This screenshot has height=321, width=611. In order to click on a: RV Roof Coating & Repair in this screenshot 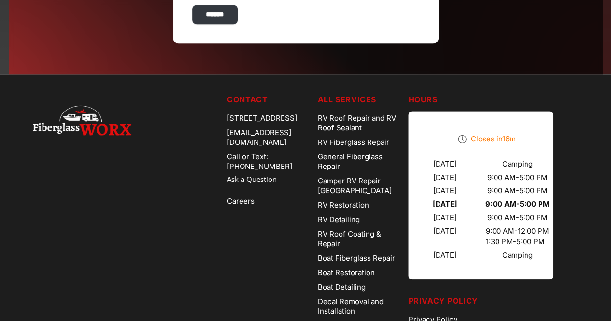, I will do `click(360, 239)`.